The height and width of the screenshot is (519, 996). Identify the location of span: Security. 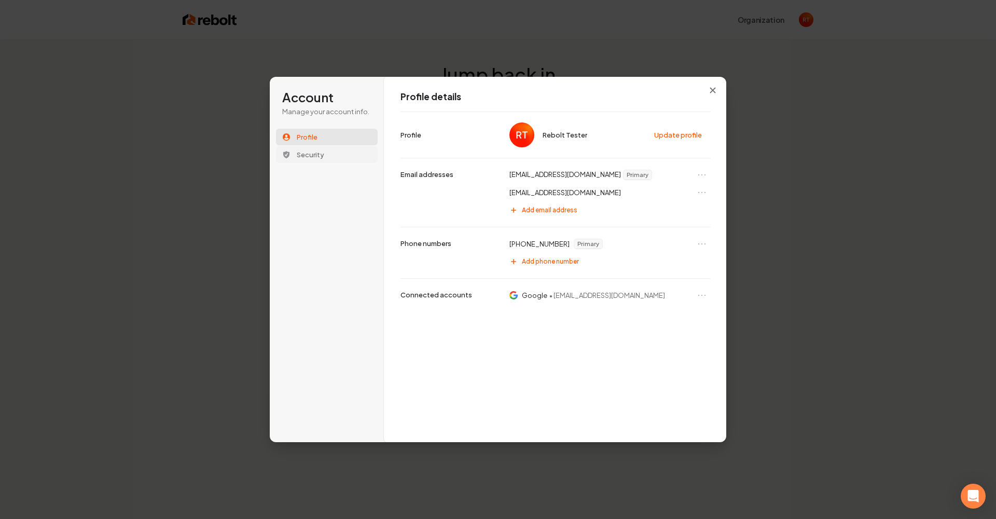
(310, 155).